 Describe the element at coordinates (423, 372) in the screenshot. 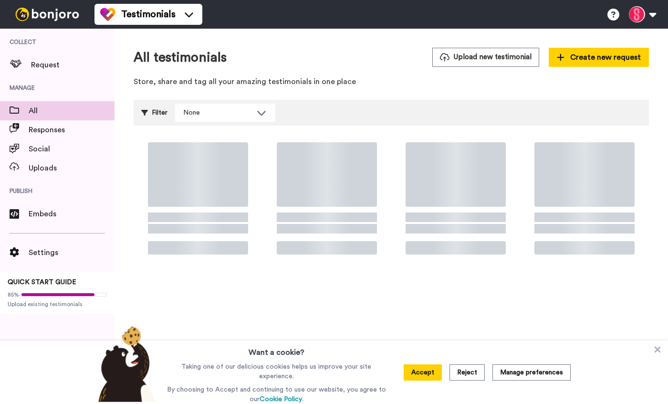

I see `button: Accept` at that location.